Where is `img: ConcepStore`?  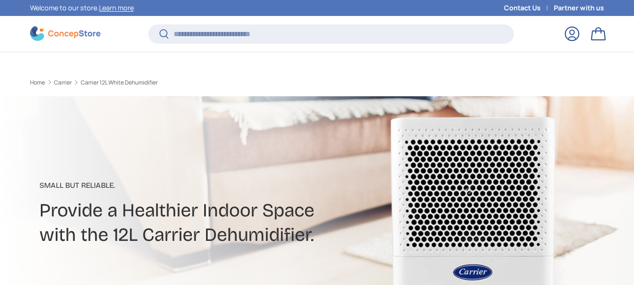
img: ConcepStore is located at coordinates (65, 33).